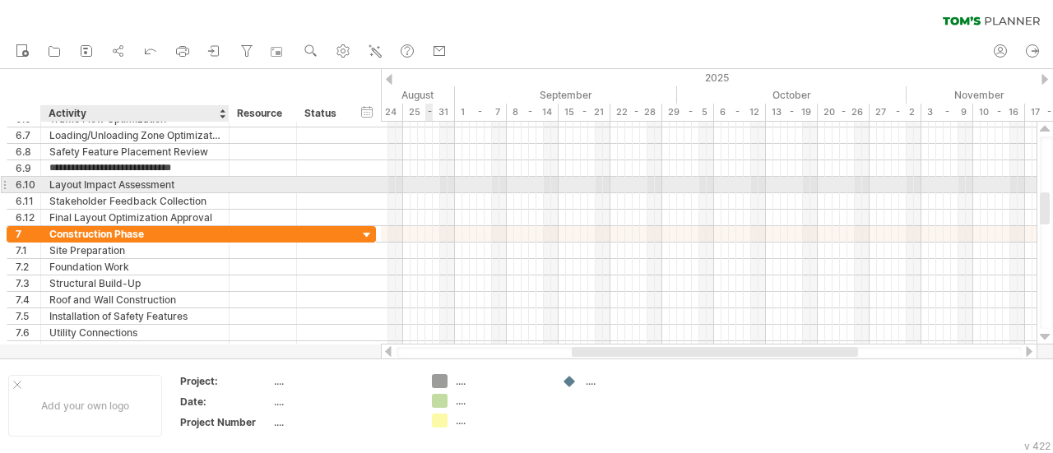 This screenshot has height=453, width=1053. What do you see at coordinates (135, 267) in the screenshot?
I see `div: Foundation Work` at bounding box center [135, 267].